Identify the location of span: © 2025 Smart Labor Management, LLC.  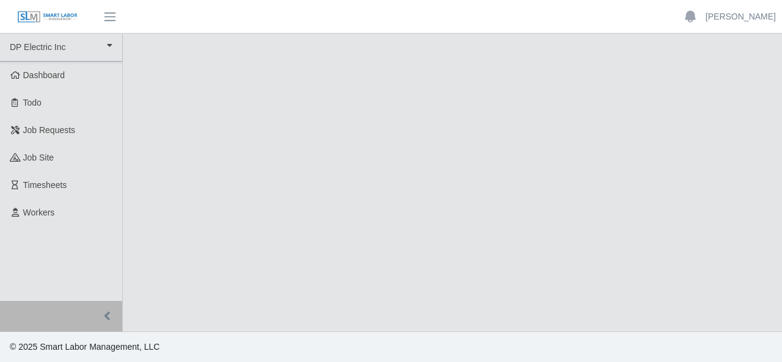
(84, 347).